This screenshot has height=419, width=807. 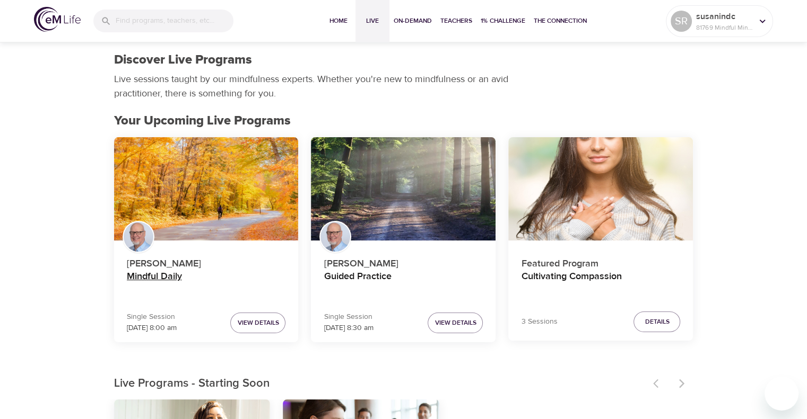 I want to click on span: 1% Challenge, so click(x=503, y=21).